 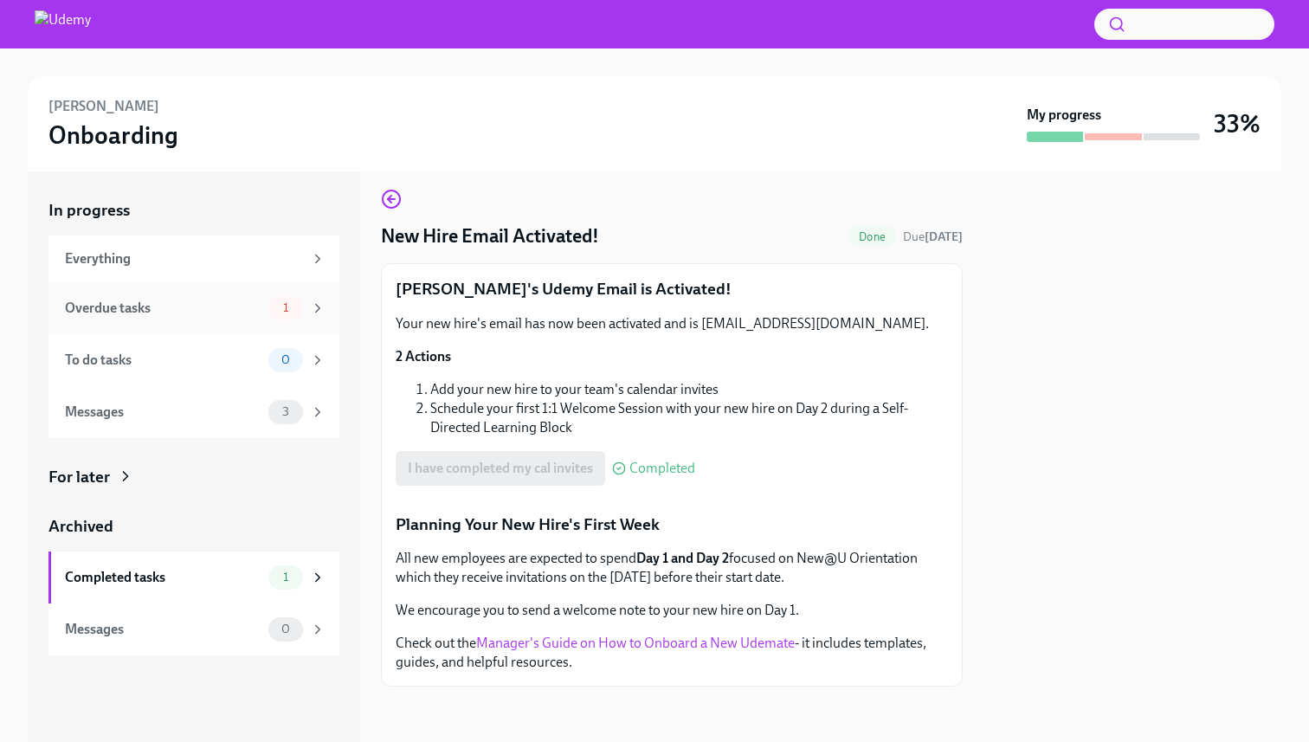 What do you see at coordinates (113, 135) in the screenshot?
I see `h3: Onboarding` at bounding box center [113, 135].